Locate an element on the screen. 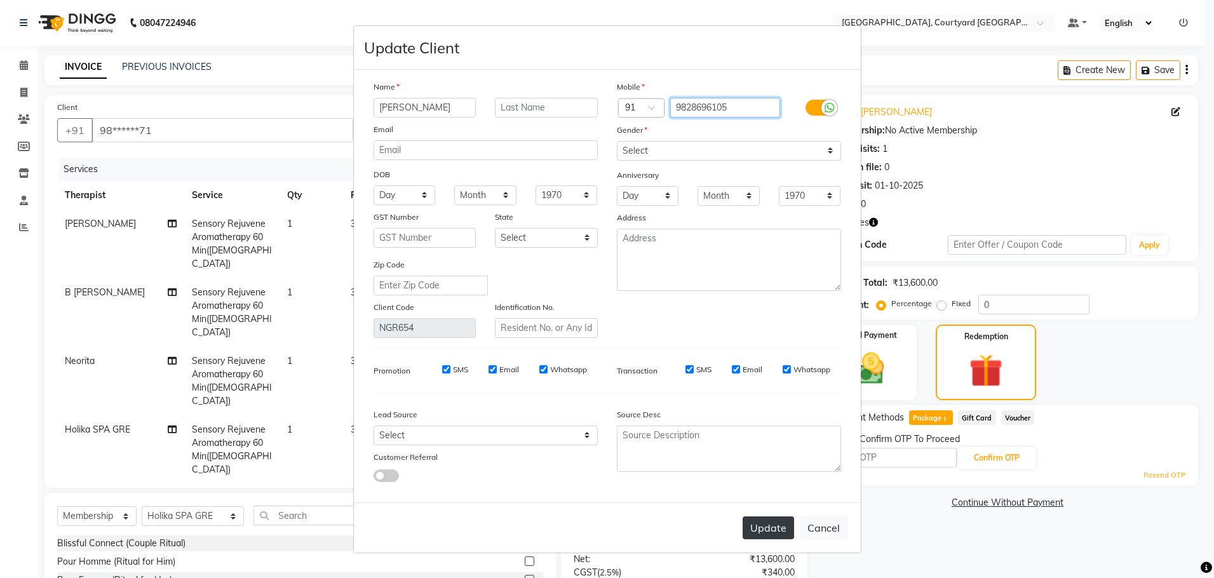 Image resolution: width=1214 pixels, height=578 pixels. h4: Update Client is located at coordinates (411, 48).